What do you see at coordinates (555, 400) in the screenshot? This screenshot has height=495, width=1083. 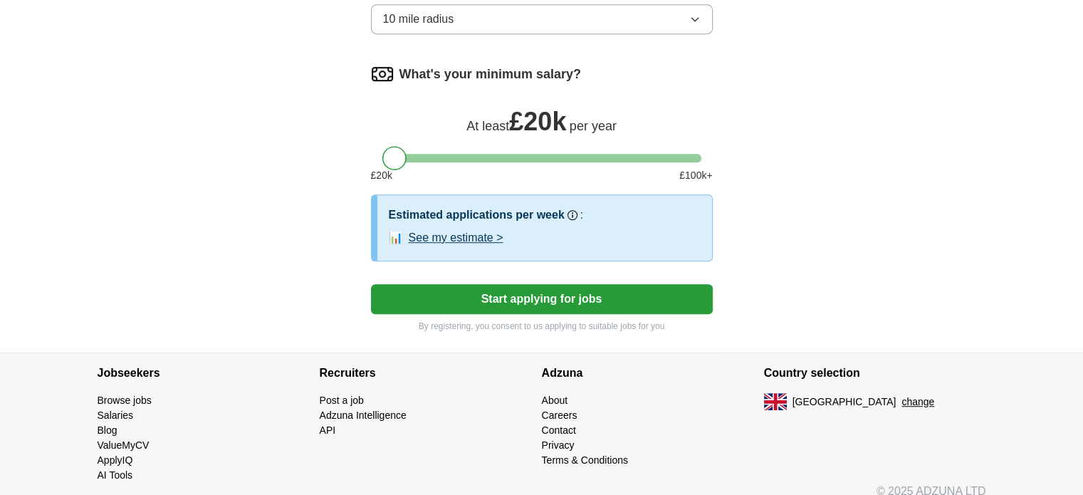 I see `a: About` at bounding box center [555, 400].